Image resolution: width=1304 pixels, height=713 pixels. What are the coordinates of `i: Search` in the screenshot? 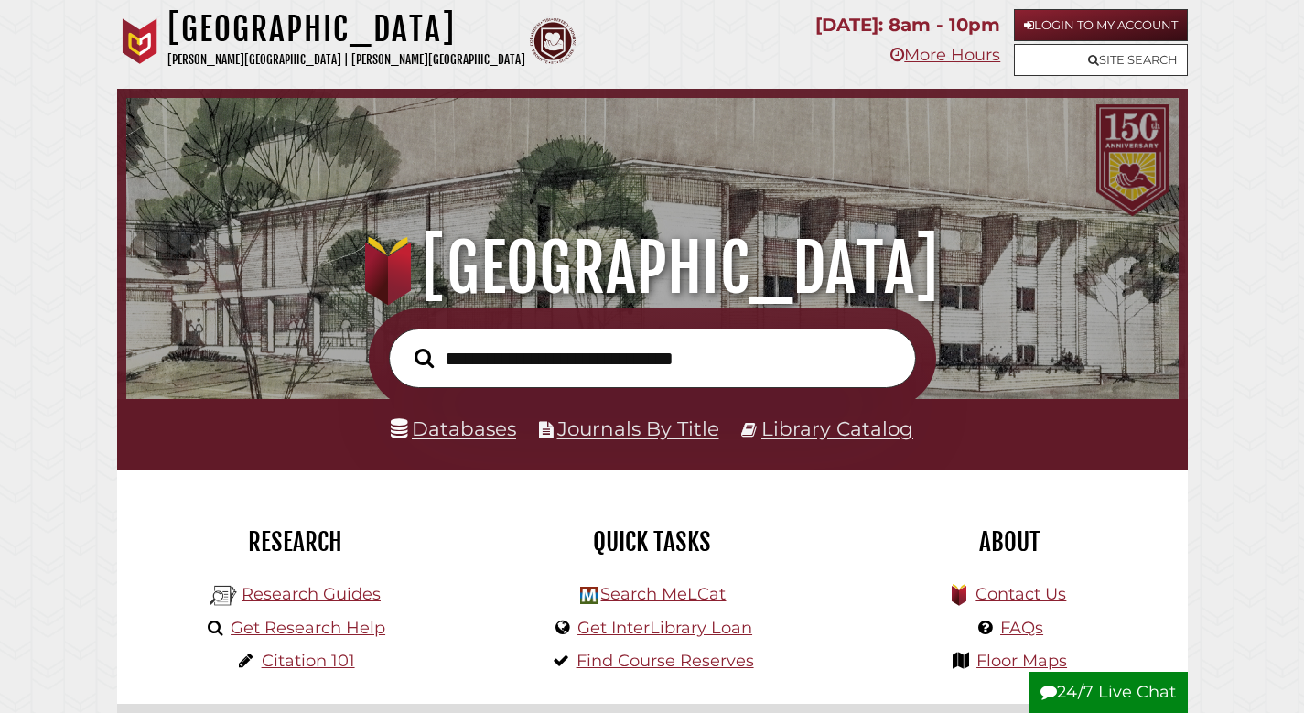 It's located at (424, 358).